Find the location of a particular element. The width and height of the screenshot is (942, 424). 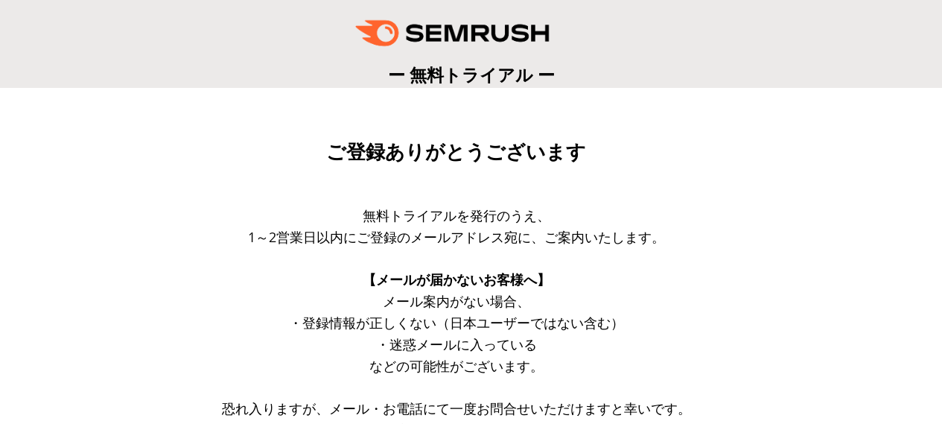

span: ・迷惑メールに入っている is located at coordinates (457, 344).